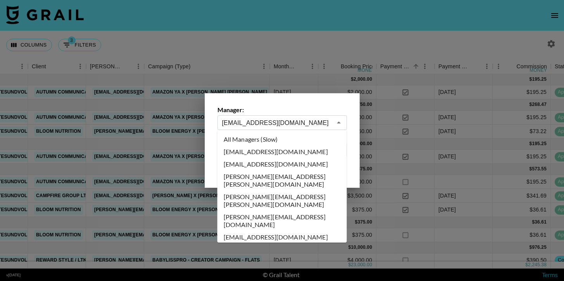 The width and height of the screenshot is (564, 281). What do you see at coordinates (282, 139) in the screenshot?
I see `li: All Managers (Slow)` at bounding box center [282, 139].